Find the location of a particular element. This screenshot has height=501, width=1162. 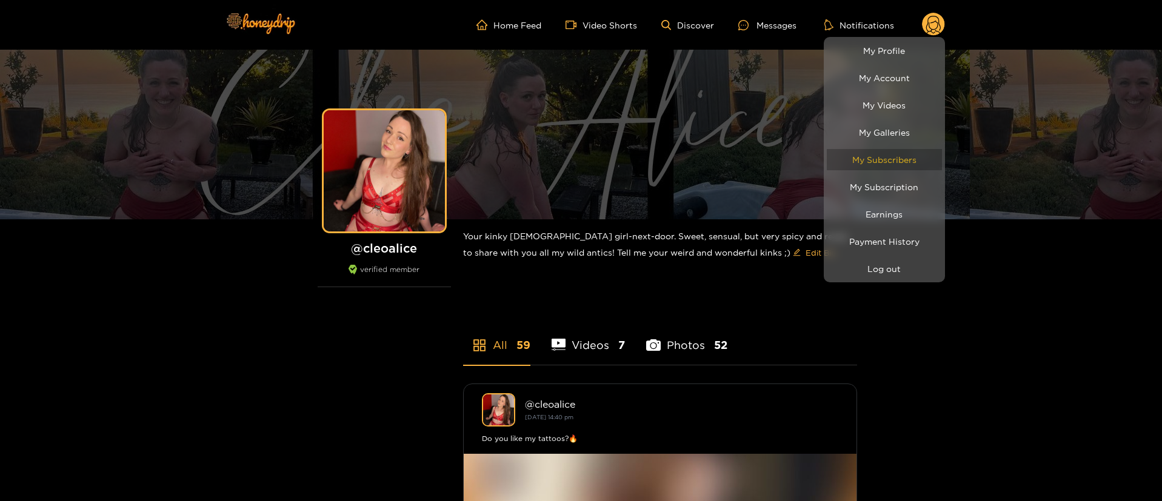

a: Earnings is located at coordinates (884, 214).